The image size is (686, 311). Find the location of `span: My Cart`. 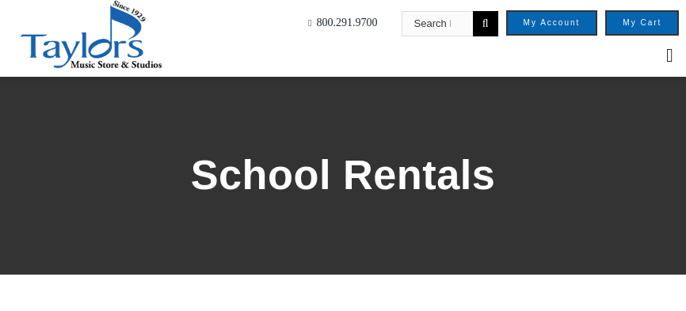

span: My Cart is located at coordinates (640, 23).